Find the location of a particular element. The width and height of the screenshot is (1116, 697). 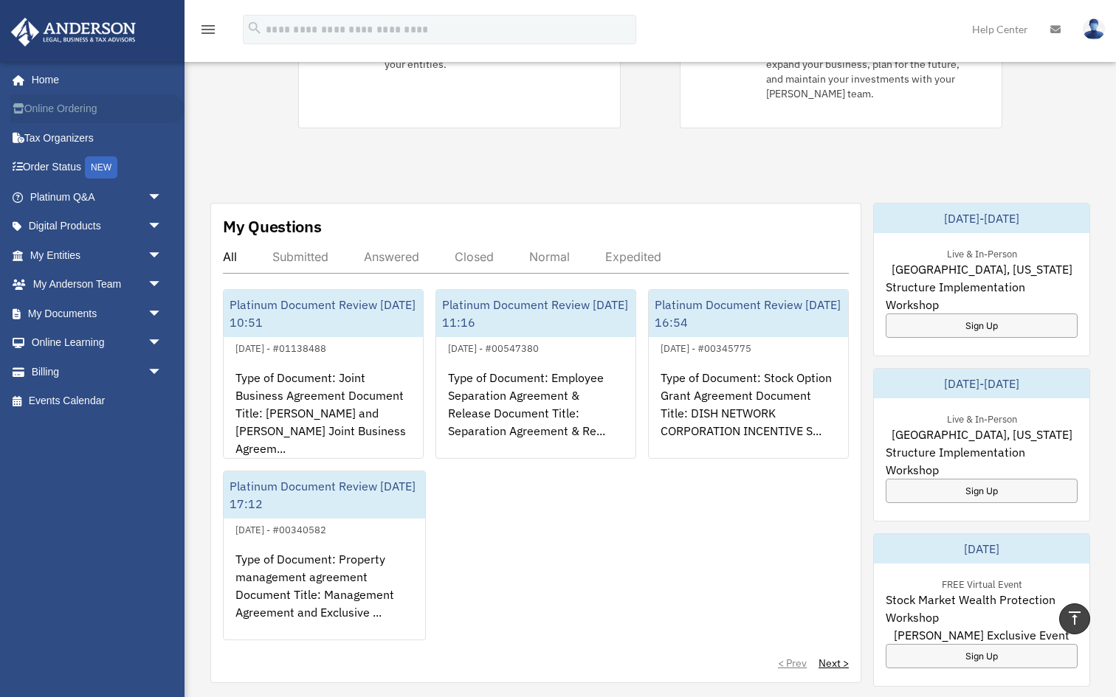

a: Billingarrow_drop_down is located at coordinates (97, 372).